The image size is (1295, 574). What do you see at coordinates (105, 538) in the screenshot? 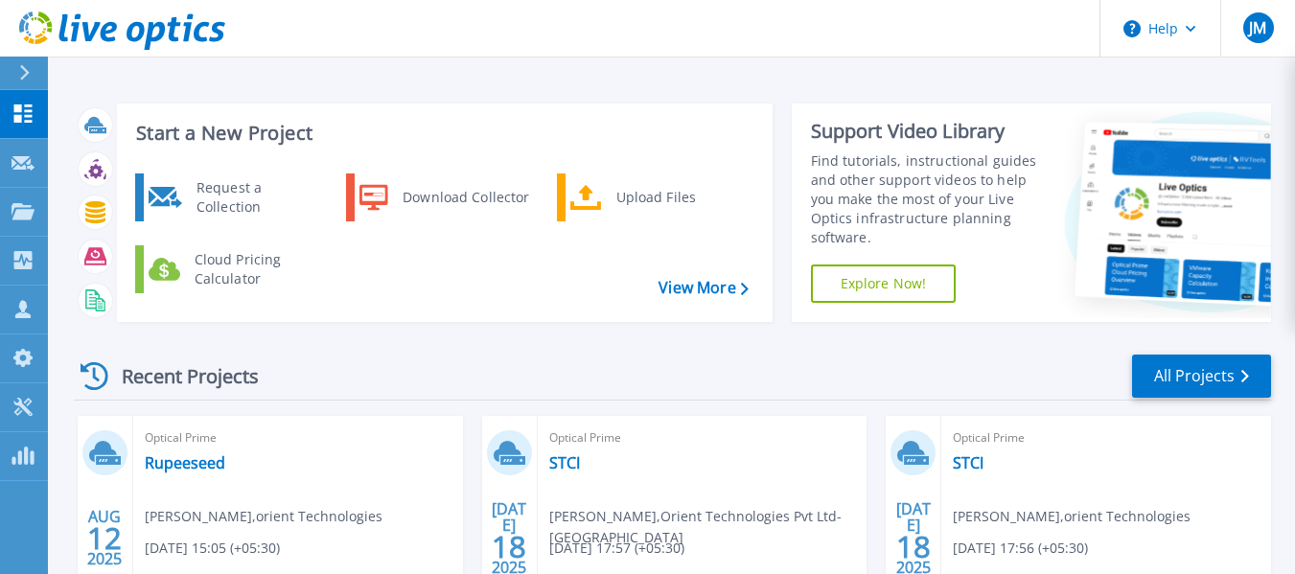
I see `div: AUG 2025` at bounding box center [105, 538].